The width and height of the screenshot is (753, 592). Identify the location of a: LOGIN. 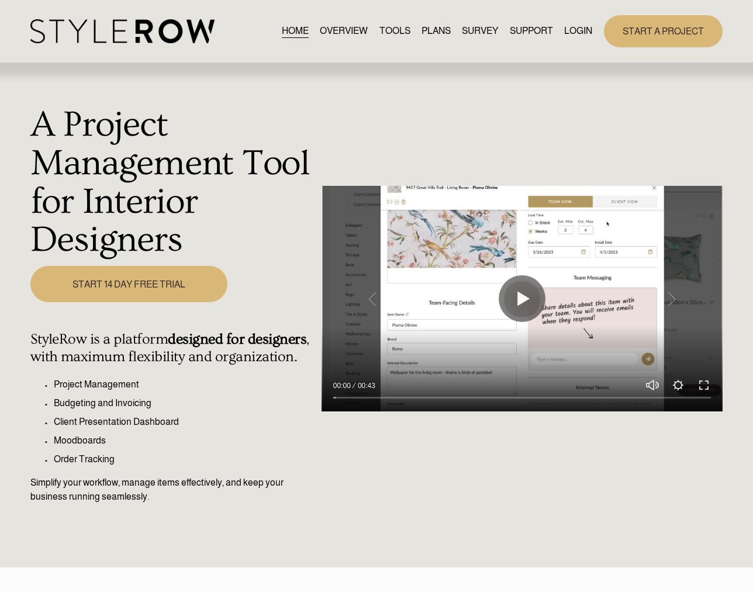
(578, 31).